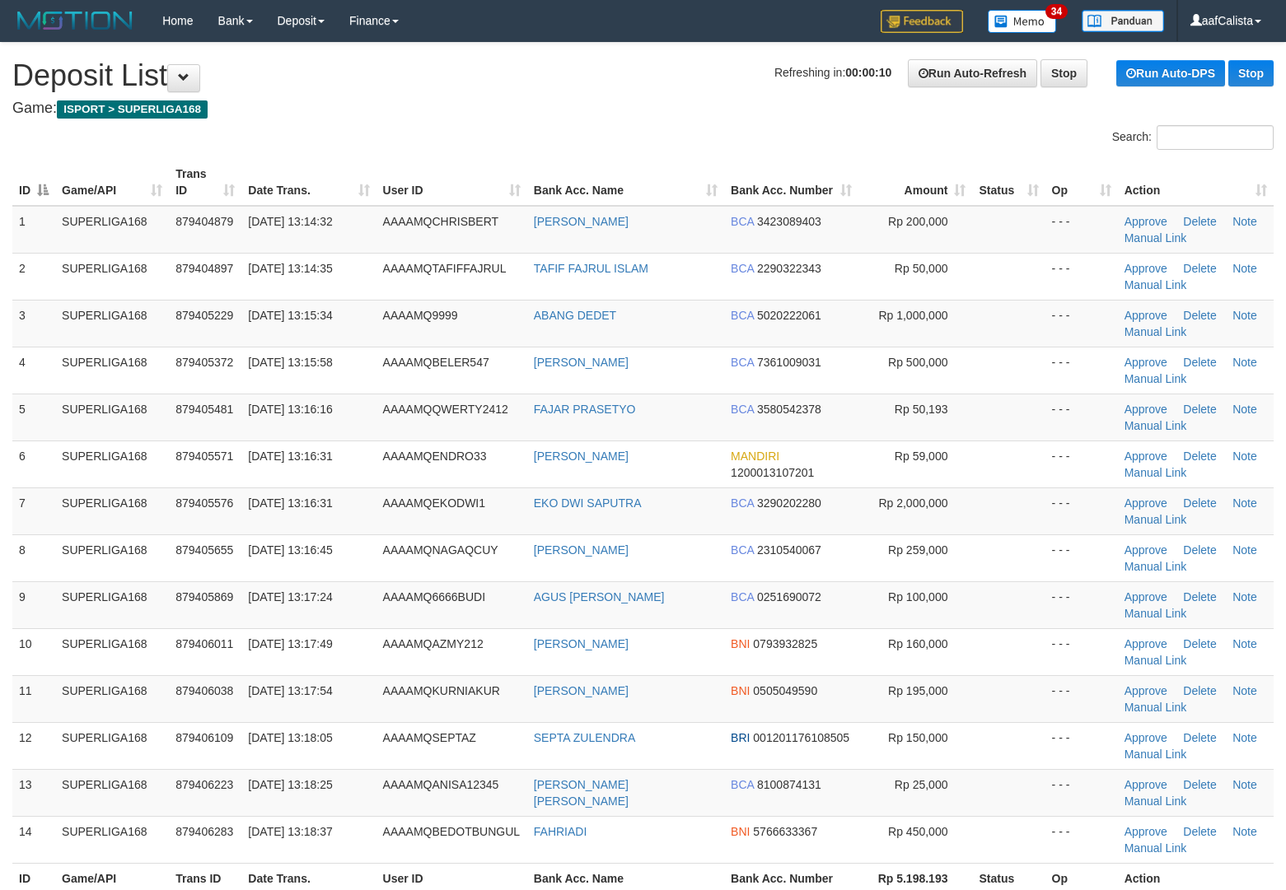 The width and height of the screenshot is (1286, 890). I want to click on span: Rp 1,000,000, so click(913, 315).